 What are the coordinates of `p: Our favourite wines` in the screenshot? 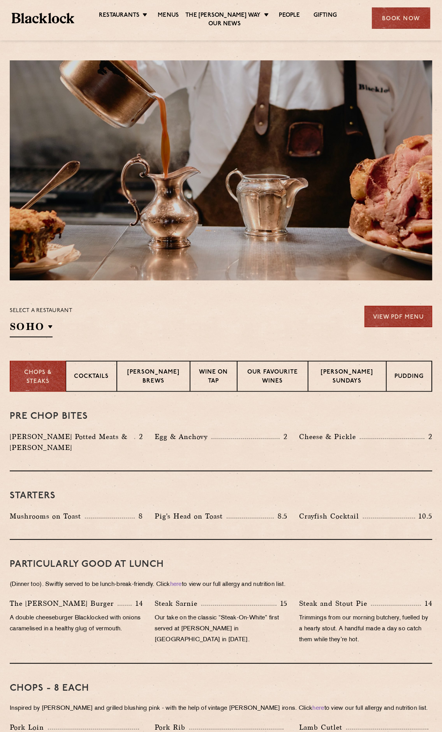 It's located at (273, 377).